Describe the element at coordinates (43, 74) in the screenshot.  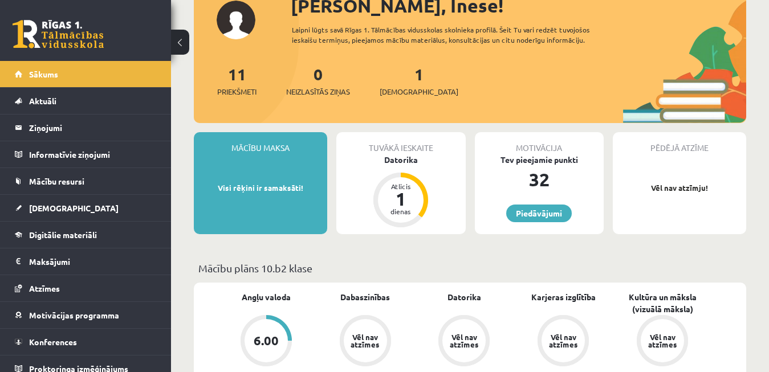
I see `span: Sākums` at that location.